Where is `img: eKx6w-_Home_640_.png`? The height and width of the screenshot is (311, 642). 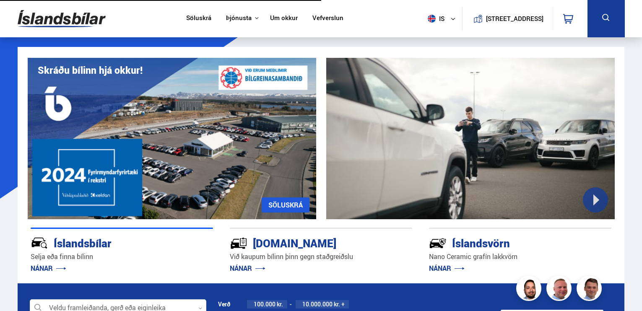
img: eKx6w-_Home_640_.png is located at coordinates (172, 138).